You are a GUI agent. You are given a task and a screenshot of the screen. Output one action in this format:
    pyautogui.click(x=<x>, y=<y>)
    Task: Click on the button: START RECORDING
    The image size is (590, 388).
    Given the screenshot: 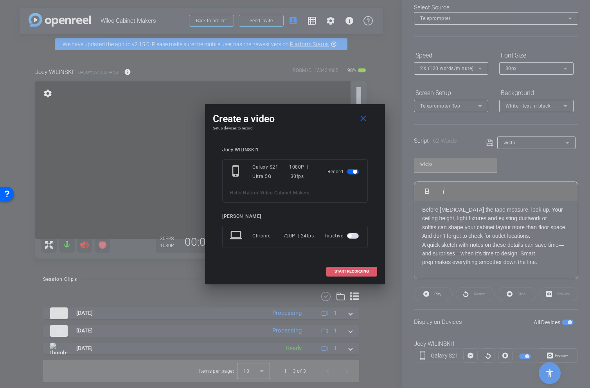 What is the action you would take?
    pyautogui.click(x=352, y=271)
    